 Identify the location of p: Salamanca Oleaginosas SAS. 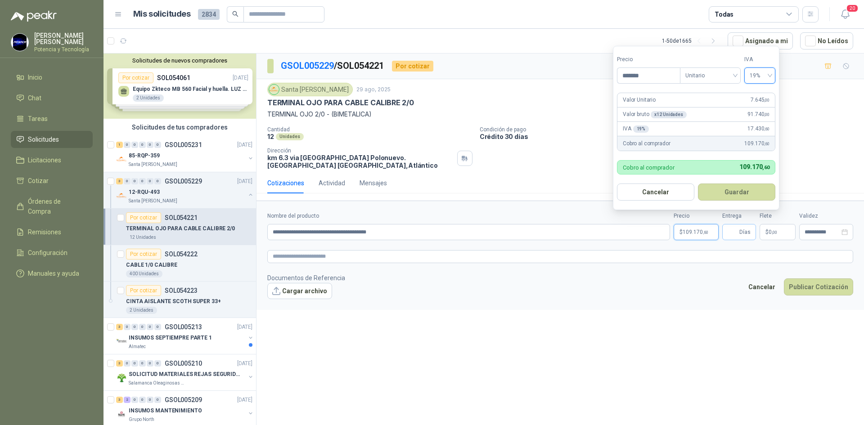
(157, 384).